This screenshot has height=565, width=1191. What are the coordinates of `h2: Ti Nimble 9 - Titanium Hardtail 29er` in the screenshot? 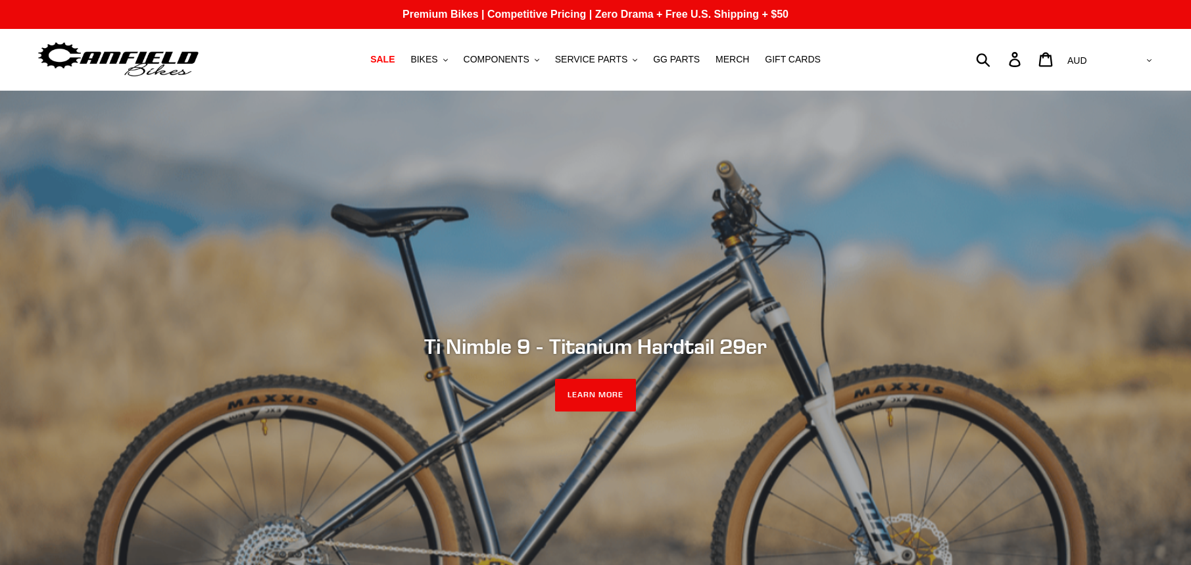 It's located at (596, 347).